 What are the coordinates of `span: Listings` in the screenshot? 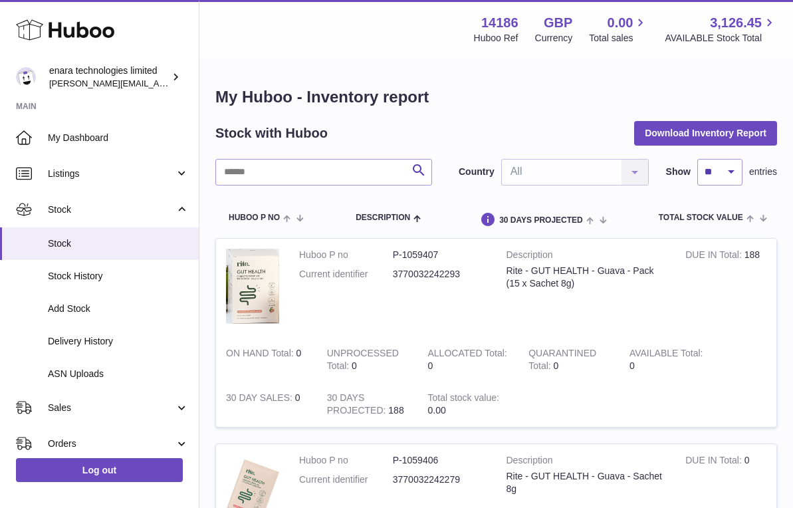 It's located at (111, 173).